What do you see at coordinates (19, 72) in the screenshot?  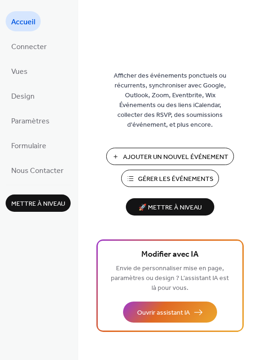 I see `span: Vues` at bounding box center [19, 72].